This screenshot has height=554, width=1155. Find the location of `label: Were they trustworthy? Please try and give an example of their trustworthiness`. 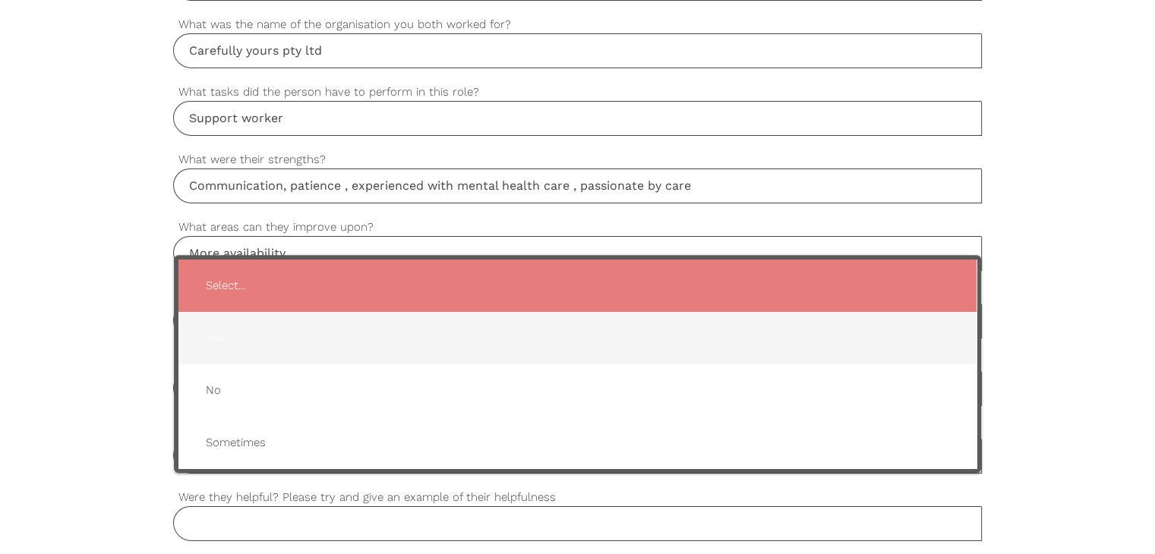

label: Were they trustworthy? Please try and give an example of their trustworthiness is located at coordinates (577, 295).